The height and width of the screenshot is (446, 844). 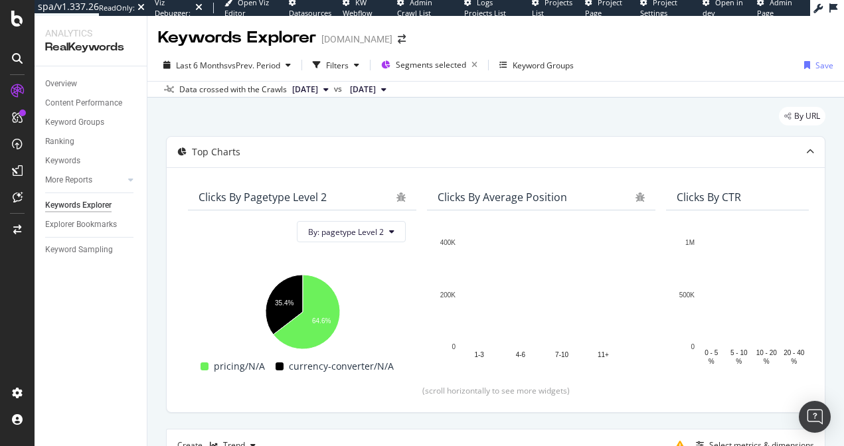 I want to click on text: 400K, so click(x=448, y=243).